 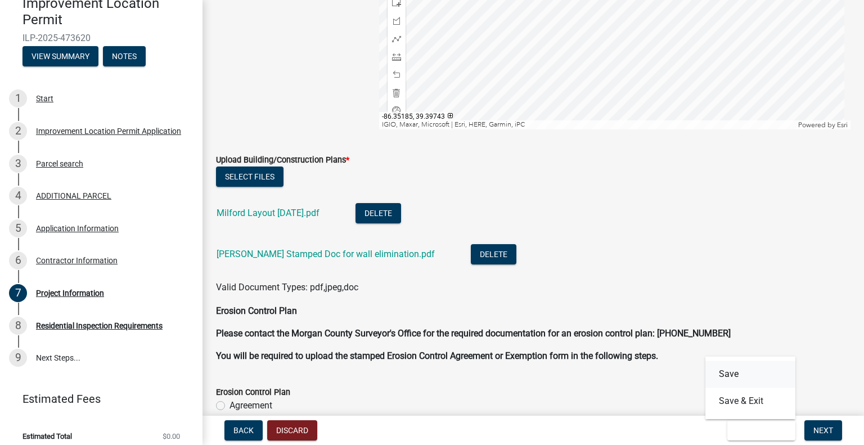 I want to click on div: 1, so click(x=18, y=98).